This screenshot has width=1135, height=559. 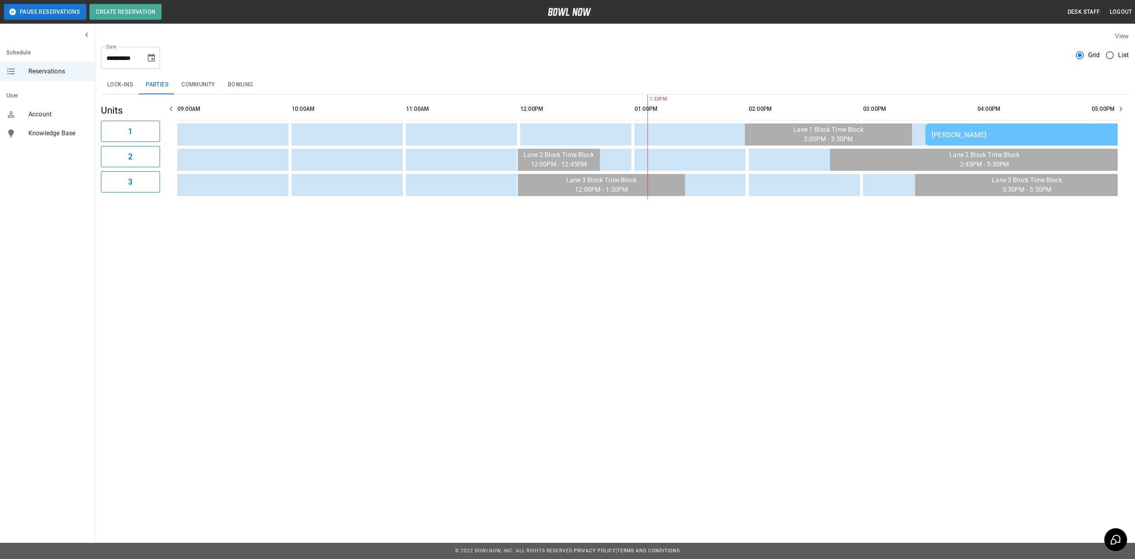 What do you see at coordinates (1122, 36) in the screenshot?
I see `label: View` at bounding box center [1122, 36].